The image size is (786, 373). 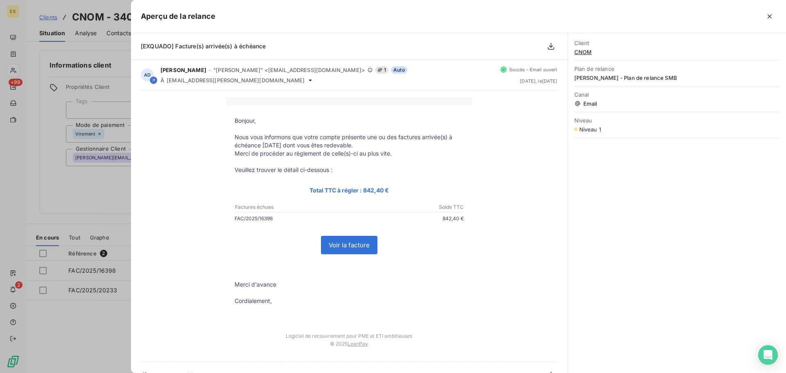 What do you see at coordinates (677, 95) in the screenshot?
I see `span: Canal` at bounding box center [677, 95].